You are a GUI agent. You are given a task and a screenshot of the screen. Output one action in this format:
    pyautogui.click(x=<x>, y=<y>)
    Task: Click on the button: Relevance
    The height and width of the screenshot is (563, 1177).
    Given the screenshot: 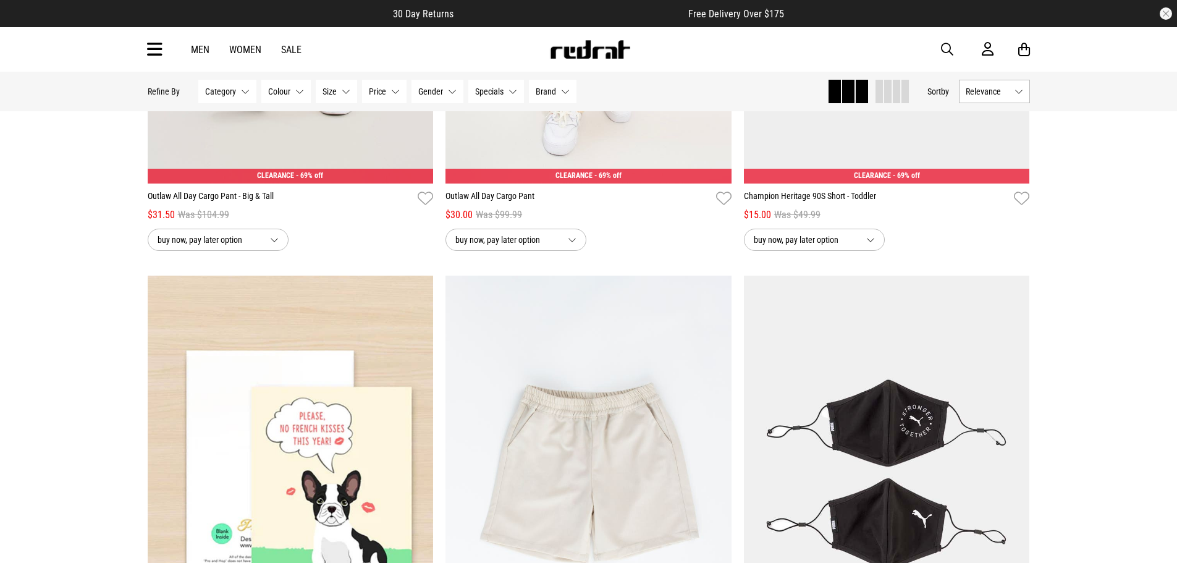 What is the action you would take?
    pyautogui.click(x=994, y=91)
    